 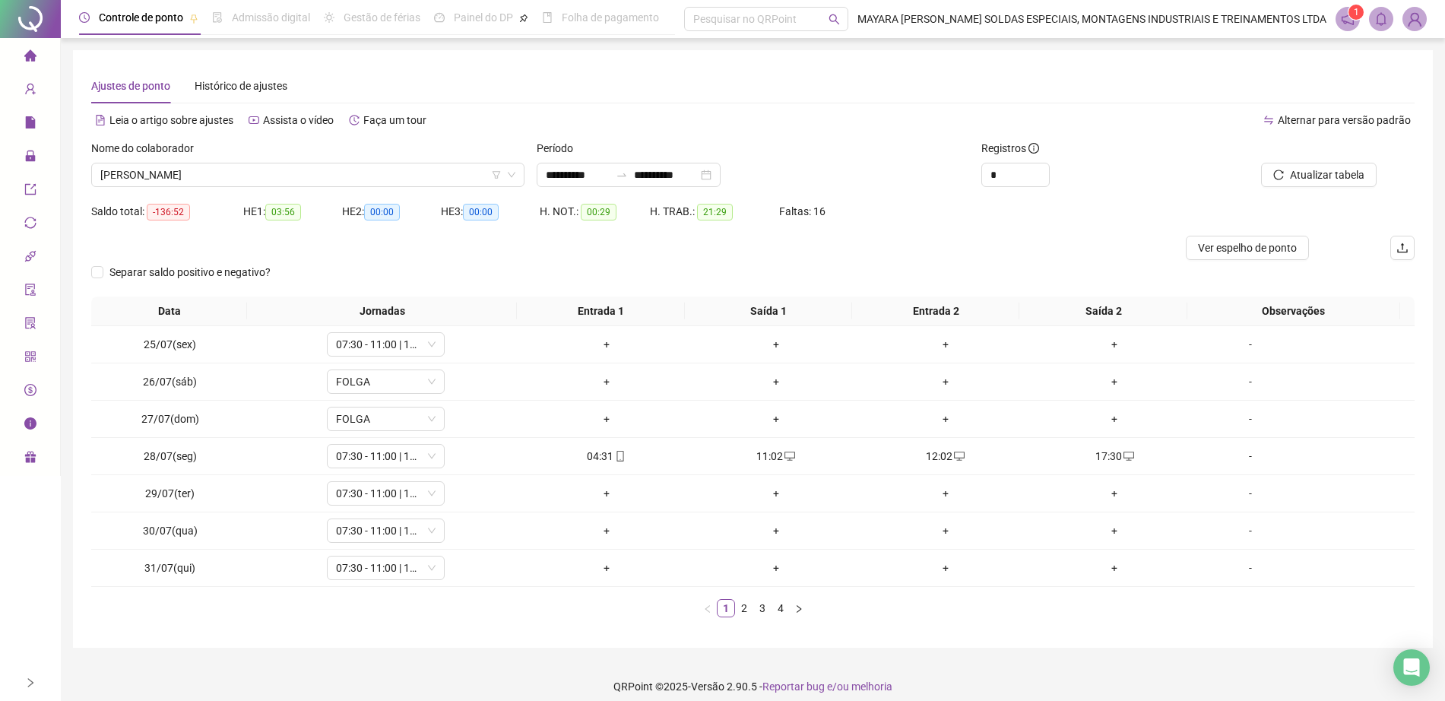 I want to click on span: 30/07(qua), so click(x=170, y=531).